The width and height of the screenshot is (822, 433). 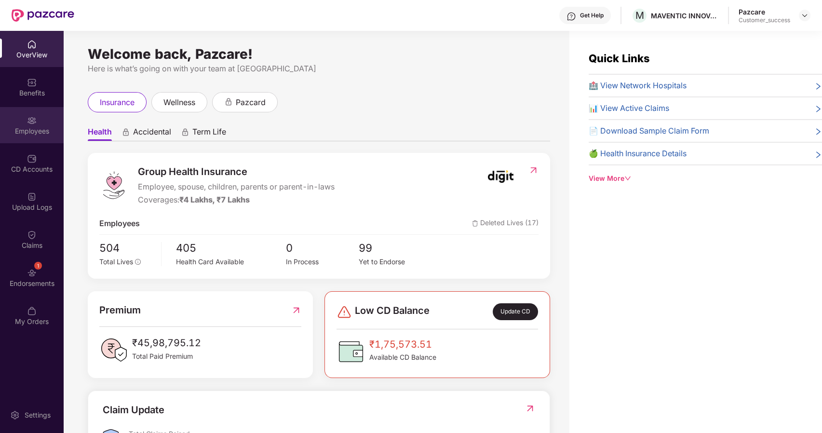 What do you see at coordinates (32, 235) in the screenshot?
I see `img: svg+xml;base64,PHN2ZyBpZD0iQ2xhaW0iIHhtbG5zPSJodHRwOi8vd3d3LnczLm9yZy8yMDAwL3N2ZyIgd2lkdGg9IjIwIi...` at bounding box center [32, 235].